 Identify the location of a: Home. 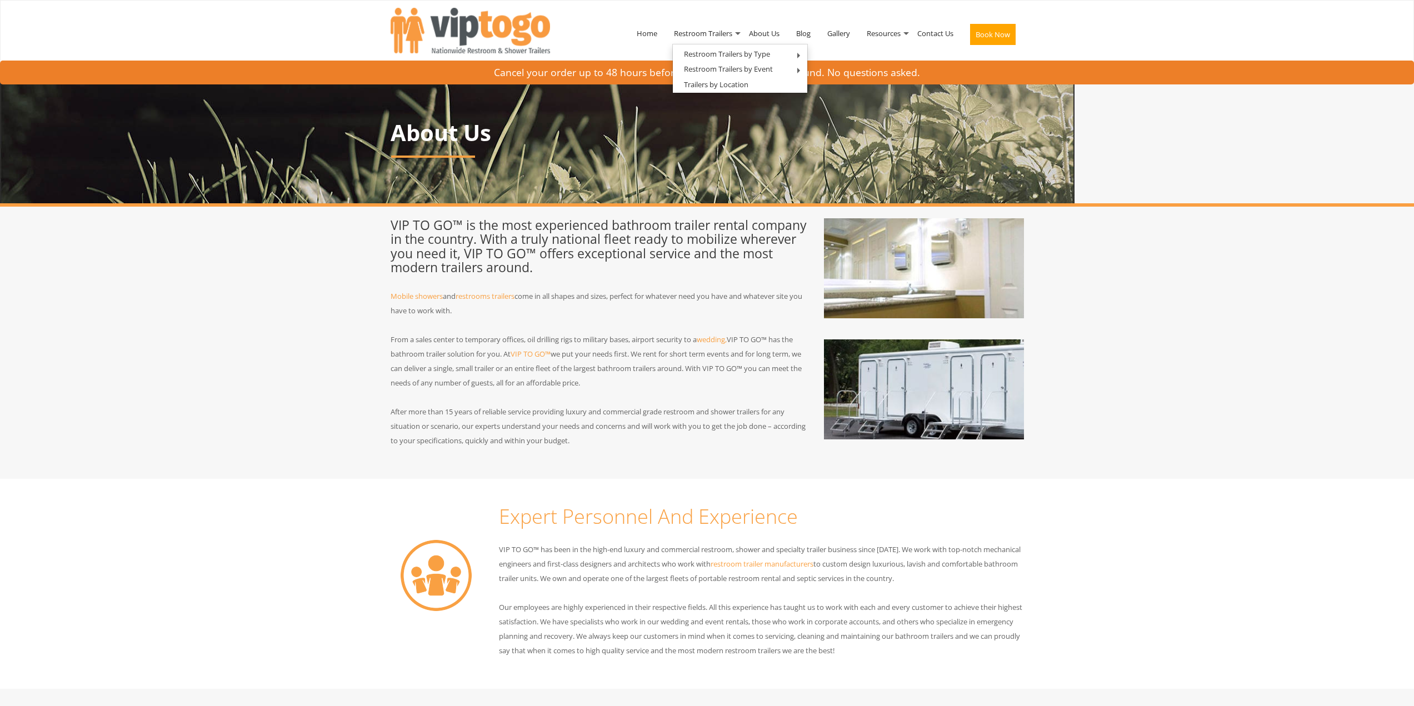
(647, 33).